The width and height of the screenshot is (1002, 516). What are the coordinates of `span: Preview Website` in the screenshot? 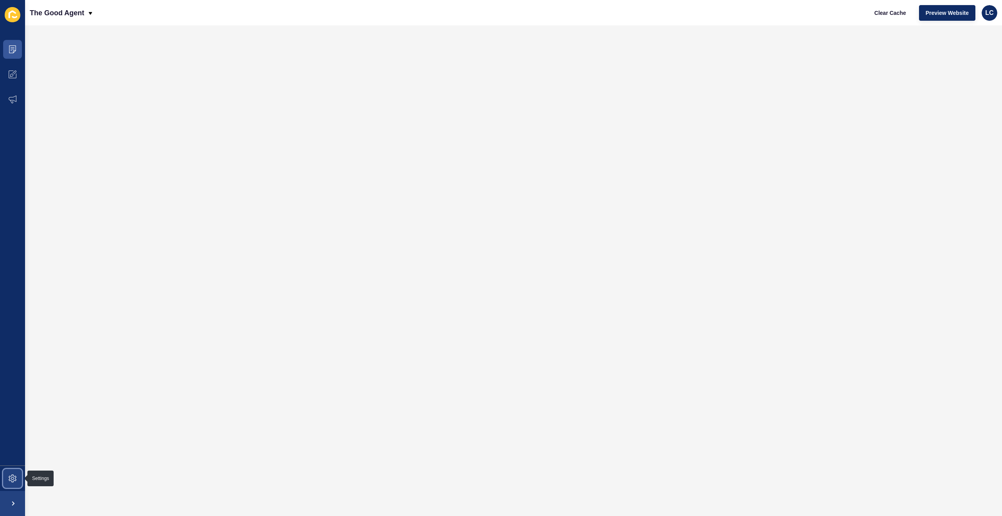 It's located at (947, 13).